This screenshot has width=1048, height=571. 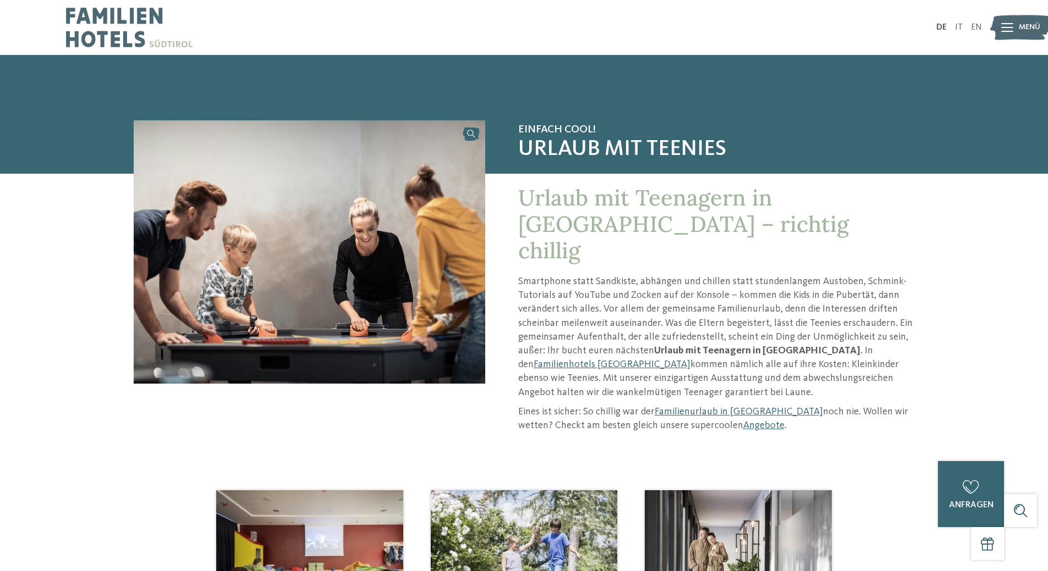 I want to click on a: anfragen, so click(x=971, y=494).